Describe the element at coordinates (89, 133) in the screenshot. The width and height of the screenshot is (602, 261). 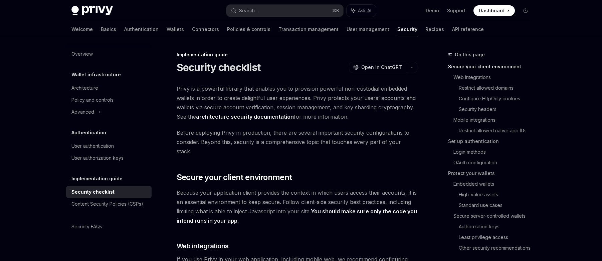
I see `h5: Authentication` at that location.